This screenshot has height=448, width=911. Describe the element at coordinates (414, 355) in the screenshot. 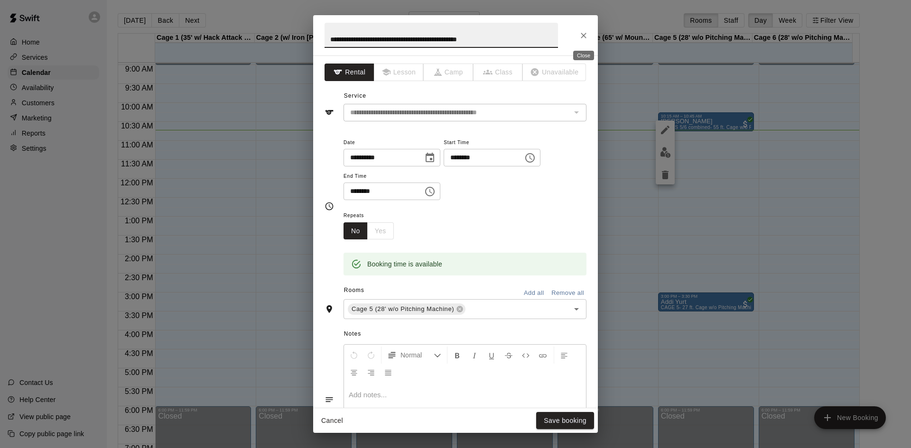

I see `button: Formatting Options` at that location.